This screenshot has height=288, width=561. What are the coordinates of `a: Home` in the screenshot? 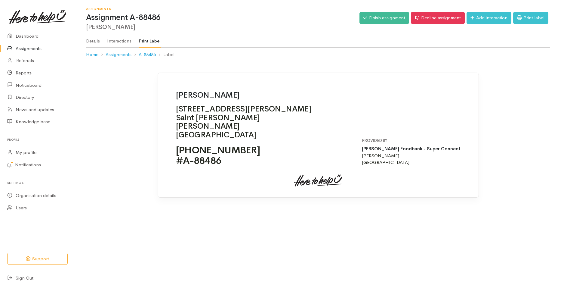 It's located at (92, 54).